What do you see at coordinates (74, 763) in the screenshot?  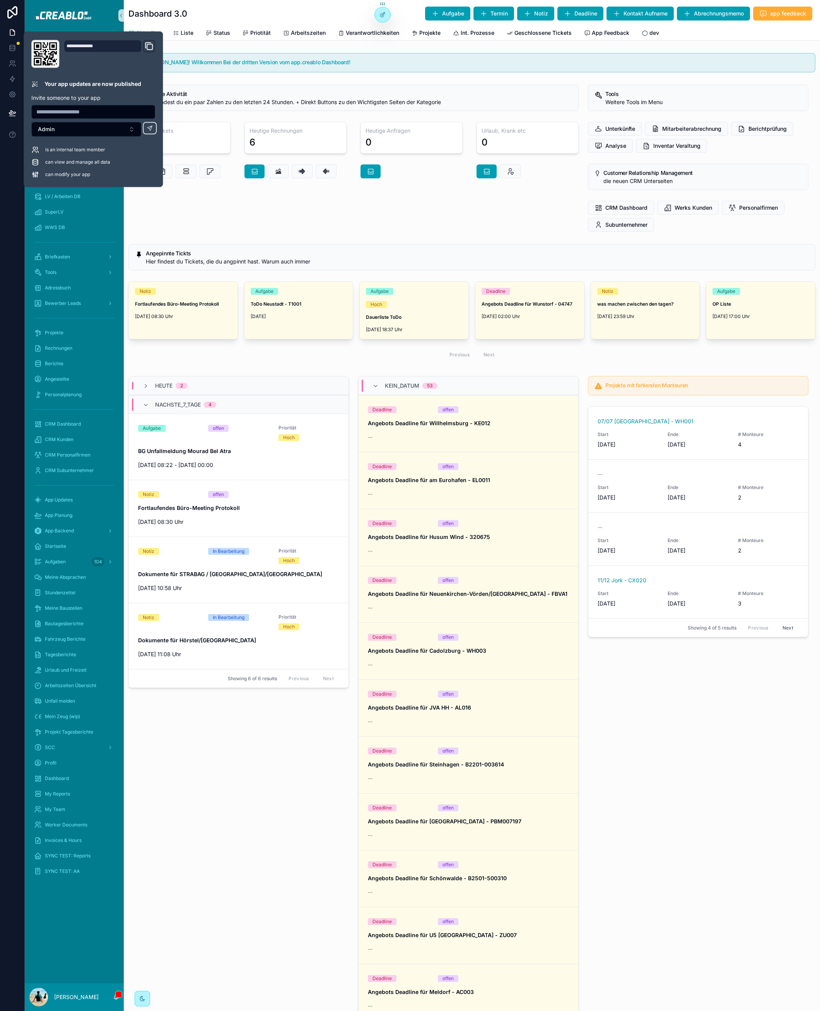 I see `a: Profil` at bounding box center [74, 763].